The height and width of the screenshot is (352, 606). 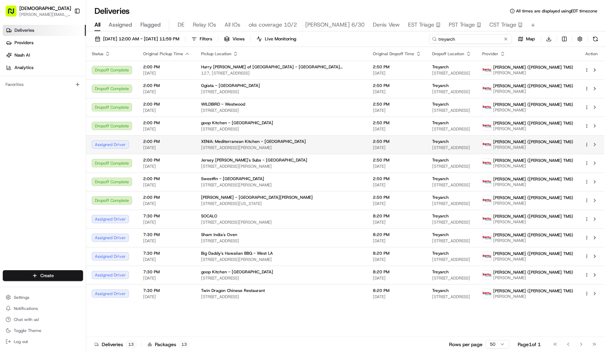 I want to click on span: All, so click(x=97, y=25).